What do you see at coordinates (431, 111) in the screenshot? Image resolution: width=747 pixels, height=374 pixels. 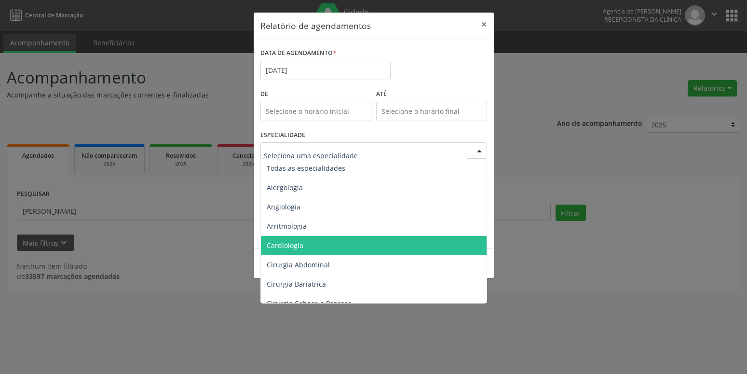 I see `input: Selecione o horário final` at bounding box center [431, 111].